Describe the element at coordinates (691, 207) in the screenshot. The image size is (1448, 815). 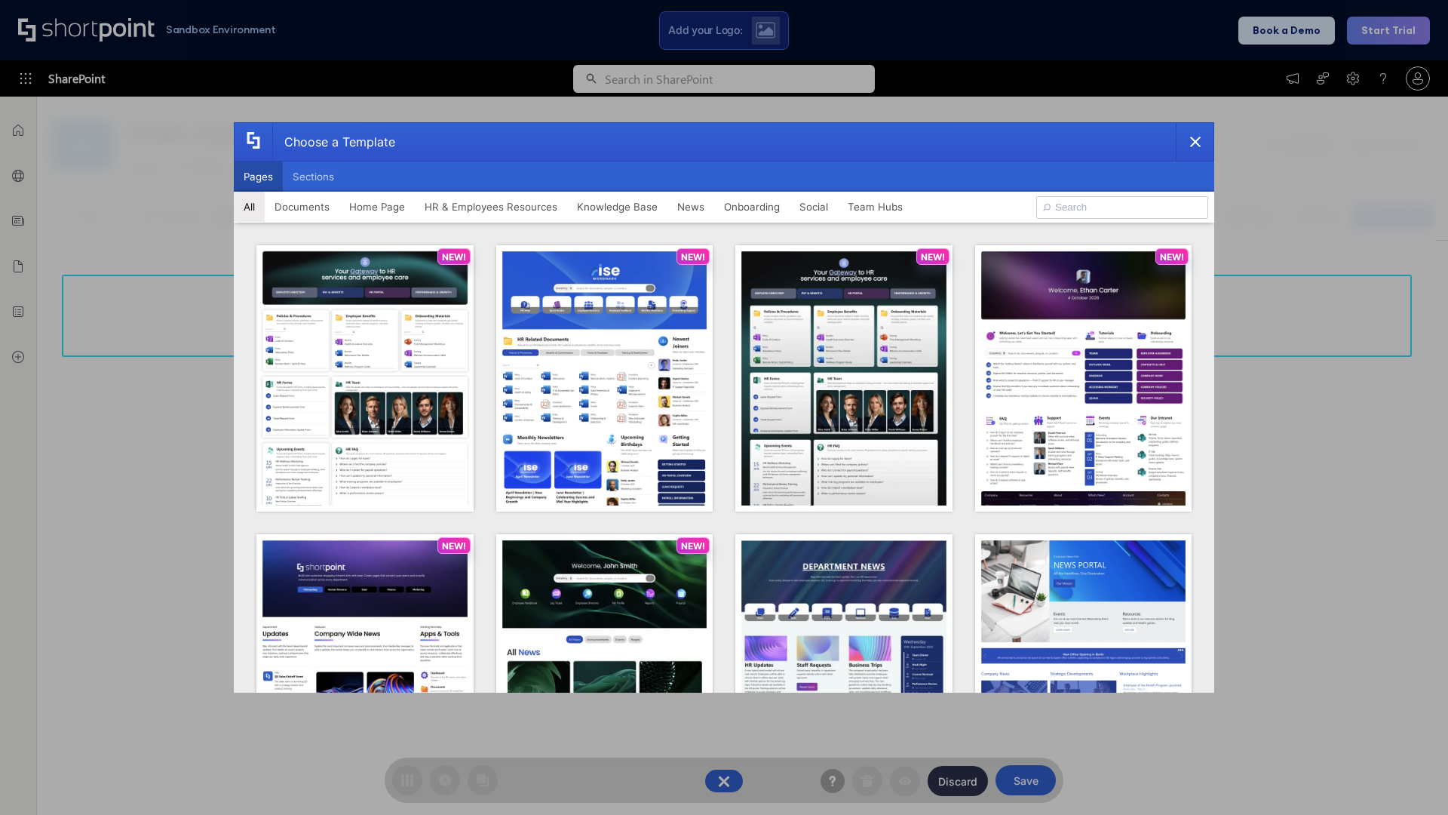
I see `button: News` at that location.